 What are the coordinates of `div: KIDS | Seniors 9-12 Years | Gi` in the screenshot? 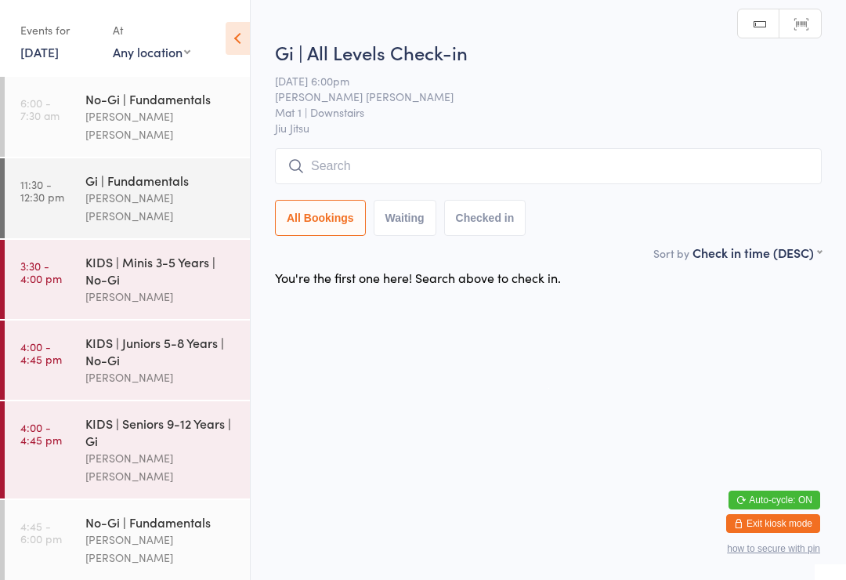 It's located at (161, 432).